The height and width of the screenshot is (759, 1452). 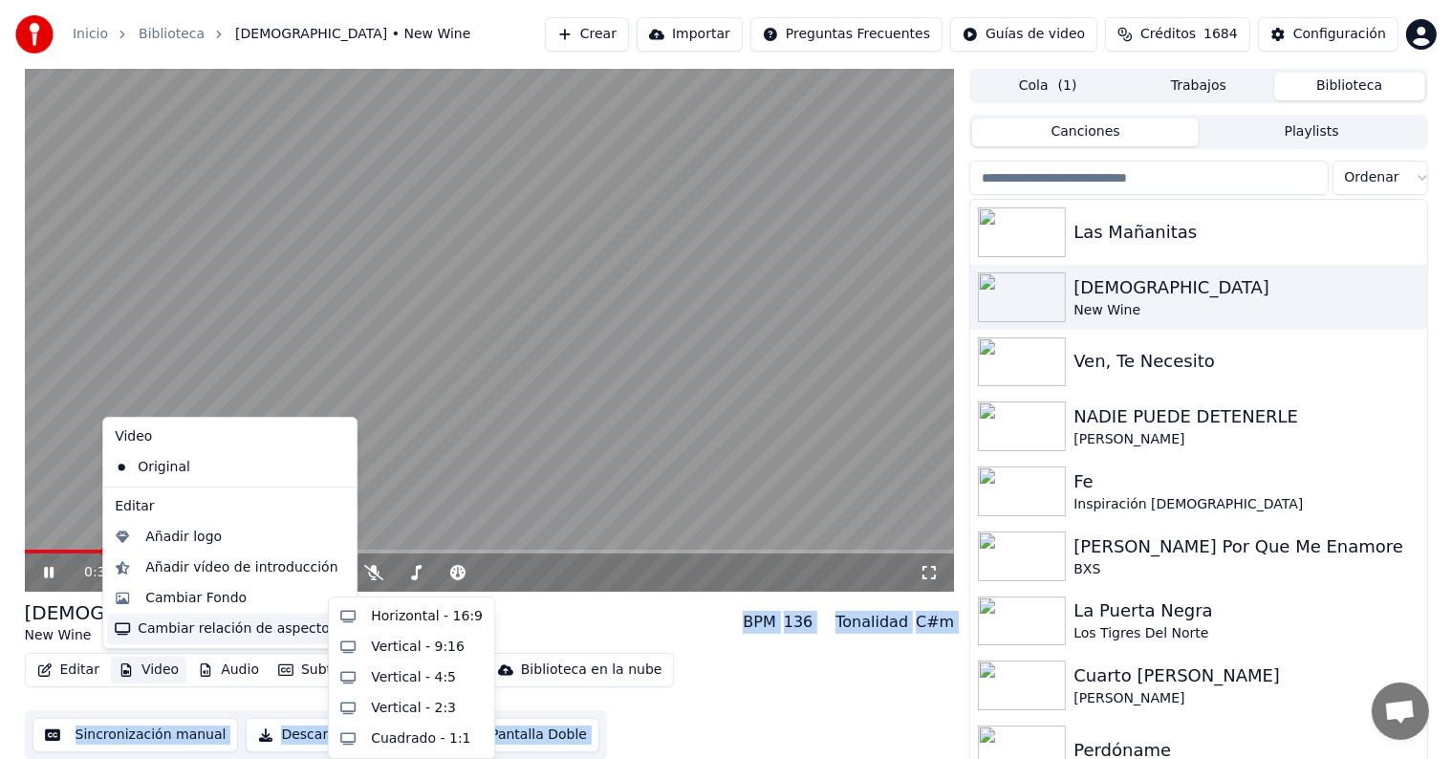 What do you see at coordinates (241, 568) in the screenshot?
I see `div: Añadir vídeo de introducción` at bounding box center [241, 568].